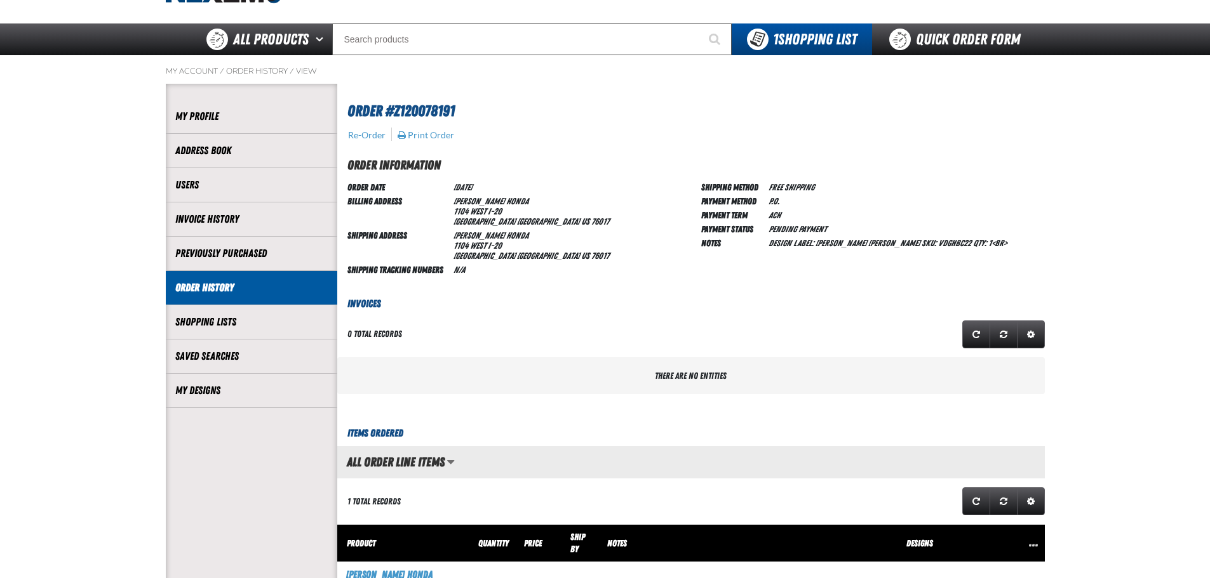  What do you see at coordinates (774, 215) in the screenshot?
I see `span: ACH` at bounding box center [774, 215].